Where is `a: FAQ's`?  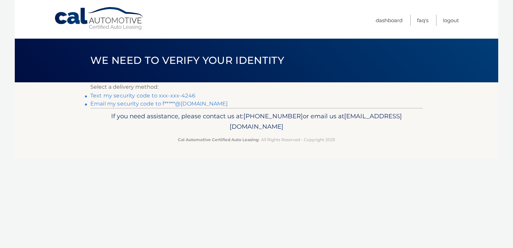
a: FAQ's is located at coordinates (423, 20).